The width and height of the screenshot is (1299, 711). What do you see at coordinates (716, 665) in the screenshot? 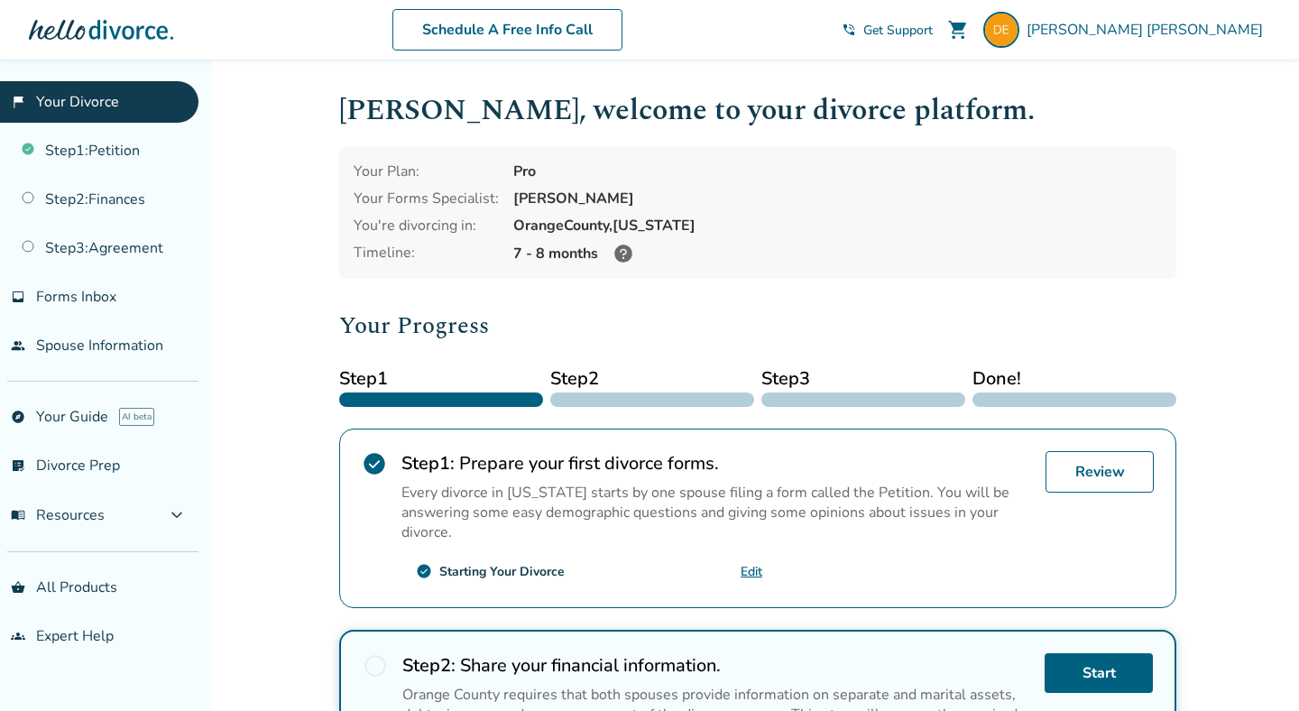
I see `h2: Share your financial information.` at bounding box center [716, 665].